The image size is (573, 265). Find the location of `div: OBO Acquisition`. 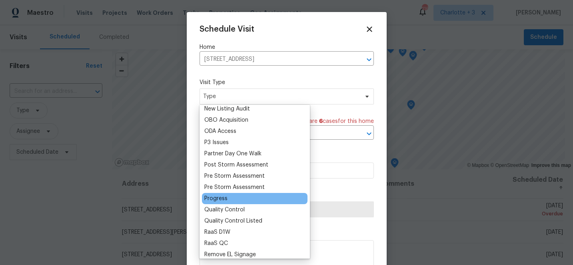

div: OBO Acquisition is located at coordinates (226, 120).